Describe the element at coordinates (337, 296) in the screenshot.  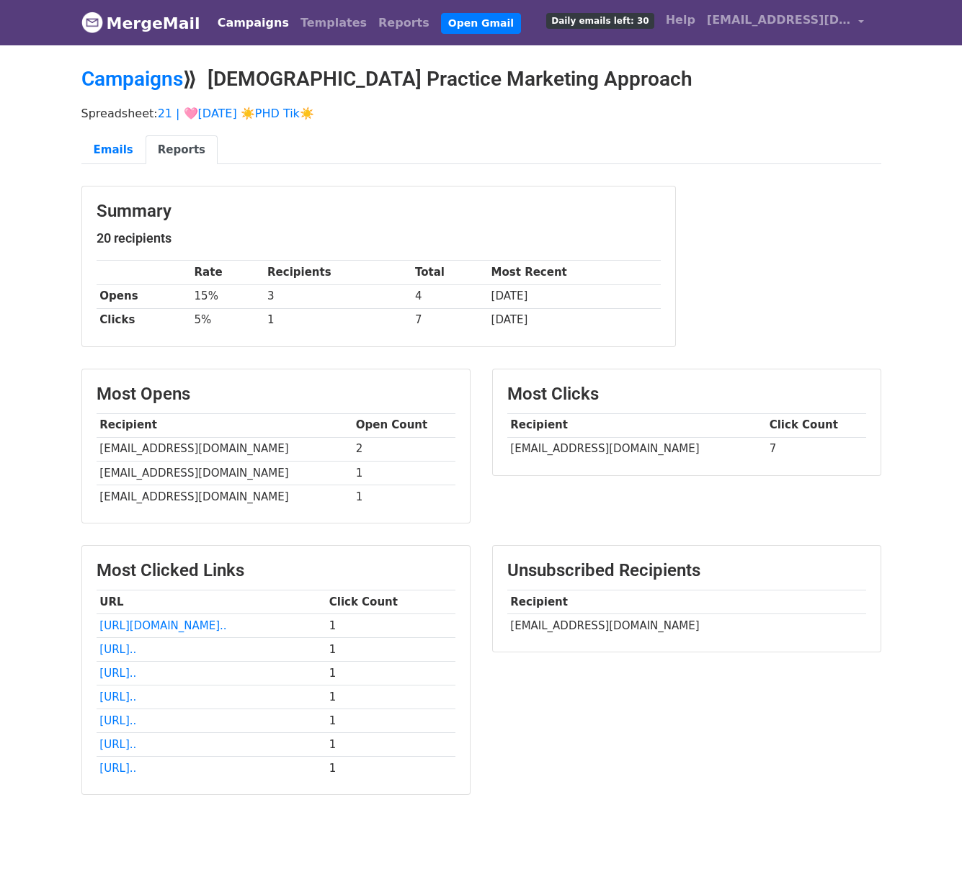
I see `td: 3` at that location.